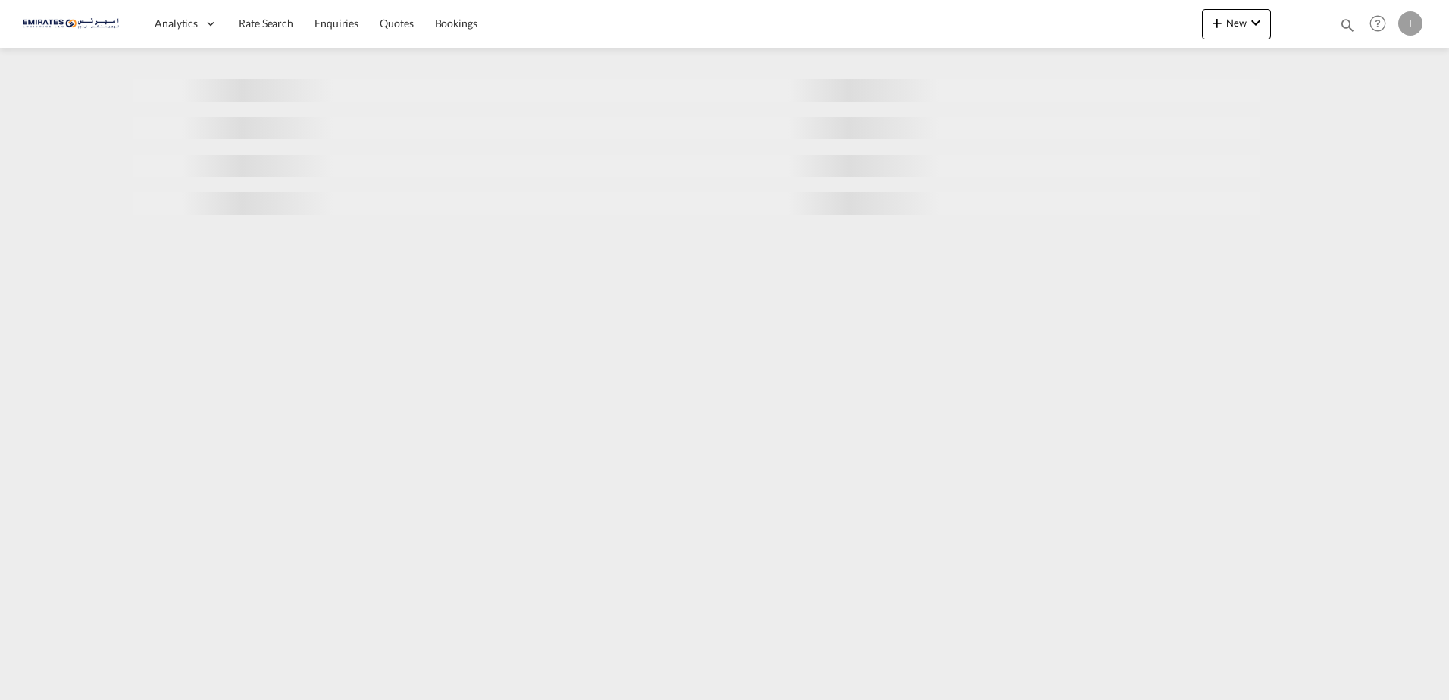  What do you see at coordinates (336, 23) in the screenshot?
I see `span: Enquiries` at bounding box center [336, 23].